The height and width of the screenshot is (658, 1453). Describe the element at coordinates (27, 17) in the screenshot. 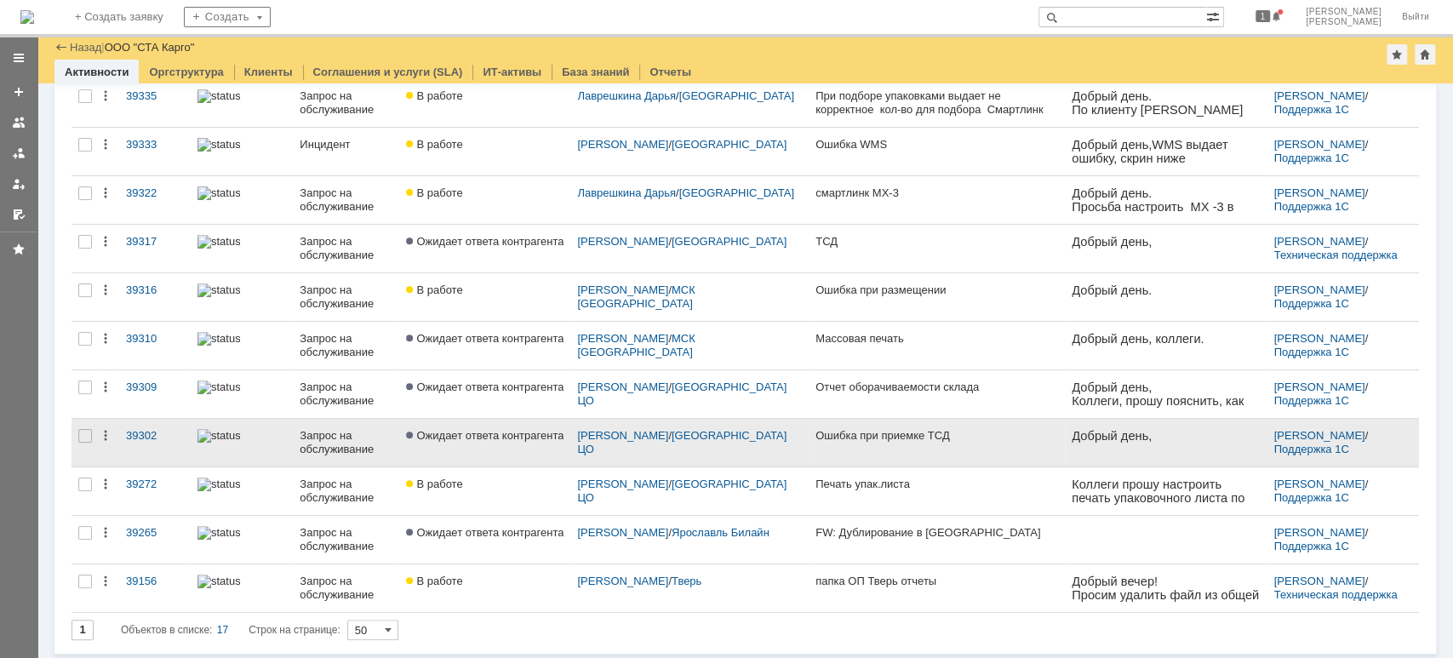

I see `img: logo` at that location.